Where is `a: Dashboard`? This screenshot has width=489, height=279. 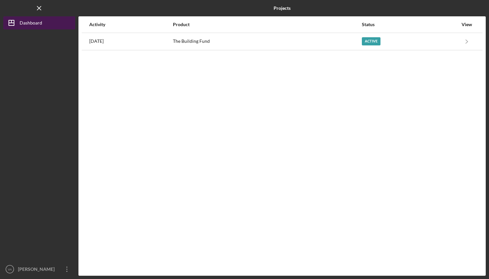
a: Dashboard is located at coordinates (39, 23).